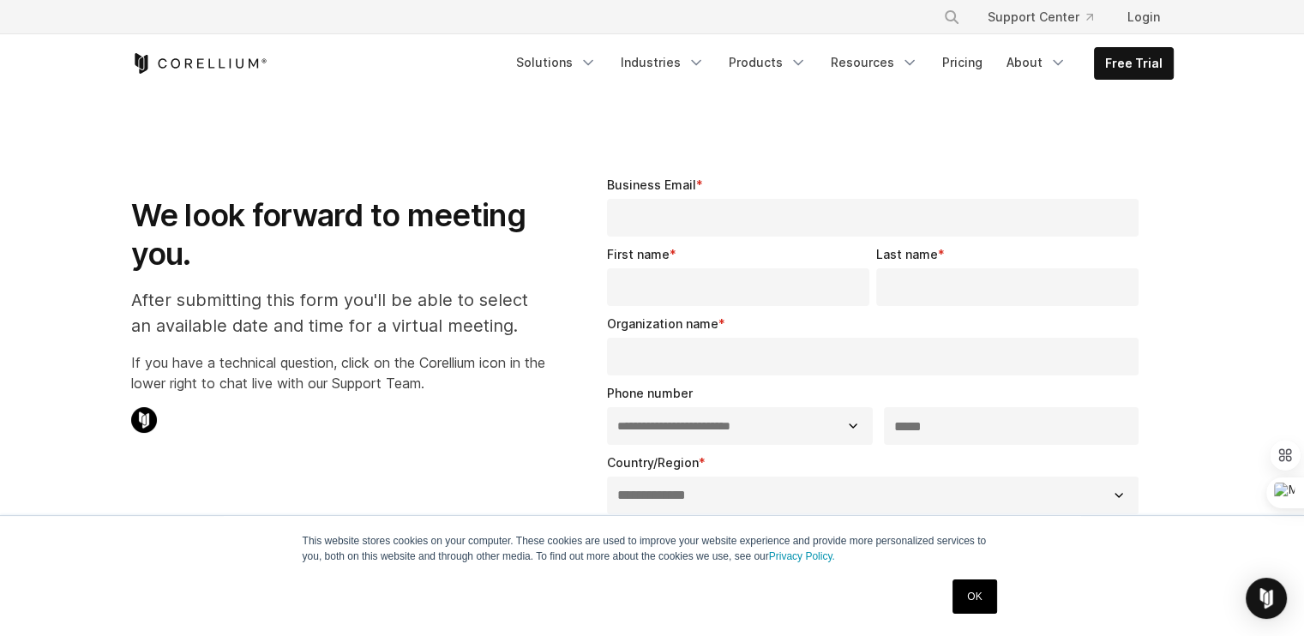  What do you see at coordinates (952, 17) in the screenshot?
I see `button: Search` at bounding box center [952, 17].